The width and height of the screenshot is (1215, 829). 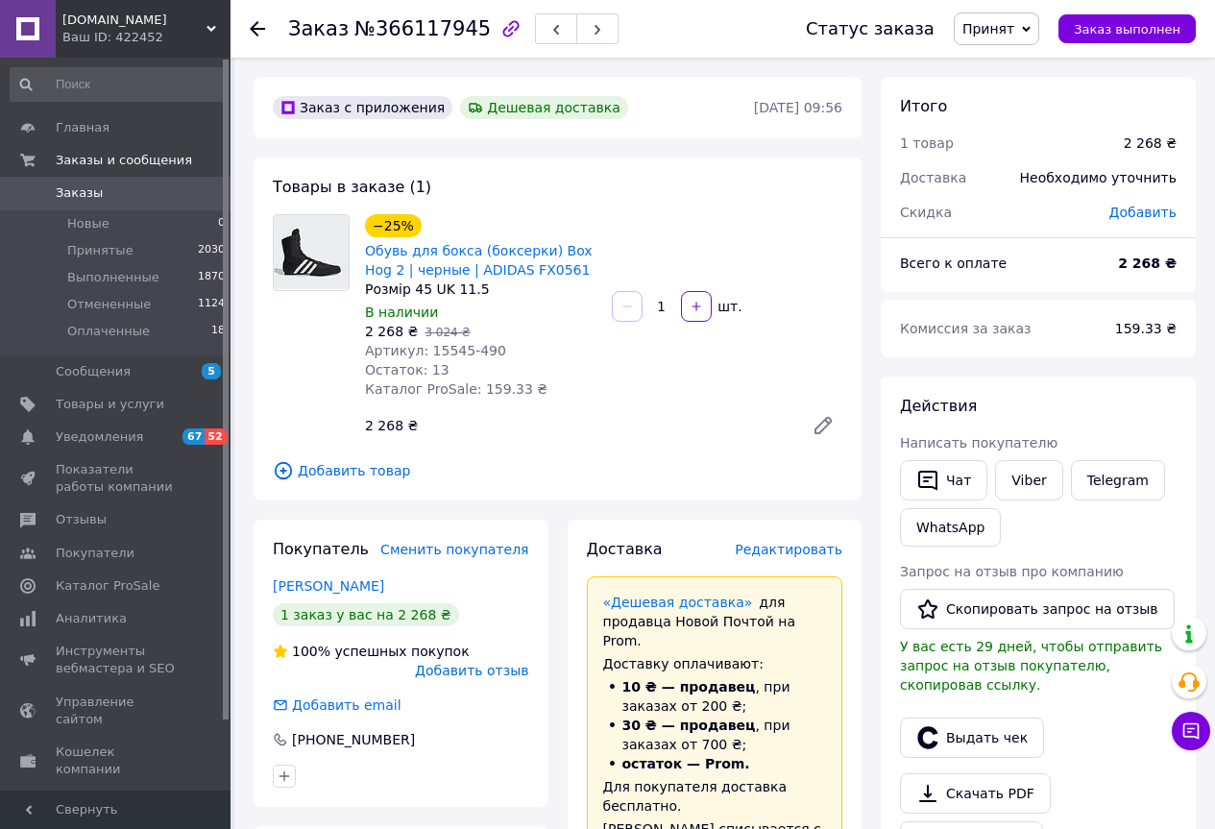 I want to click on a: «Дешевая доставка», so click(x=678, y=602).